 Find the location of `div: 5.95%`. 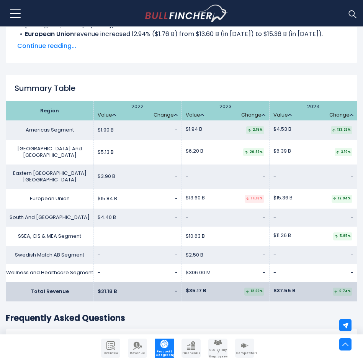

div: 5.95% is located at coordinates (343, 236).